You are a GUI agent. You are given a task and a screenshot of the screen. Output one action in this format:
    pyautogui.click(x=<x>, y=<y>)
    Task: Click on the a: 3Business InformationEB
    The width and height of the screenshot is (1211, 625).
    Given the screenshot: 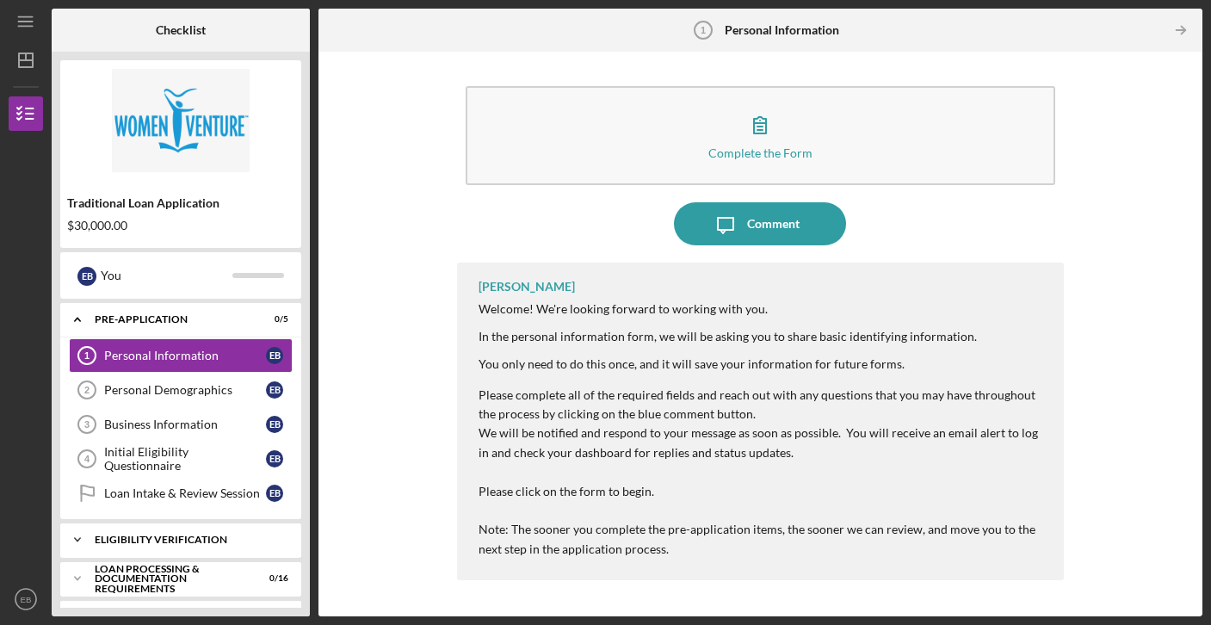 What is the action you would take?
    pyautogui.click(x=181, y=424)
    